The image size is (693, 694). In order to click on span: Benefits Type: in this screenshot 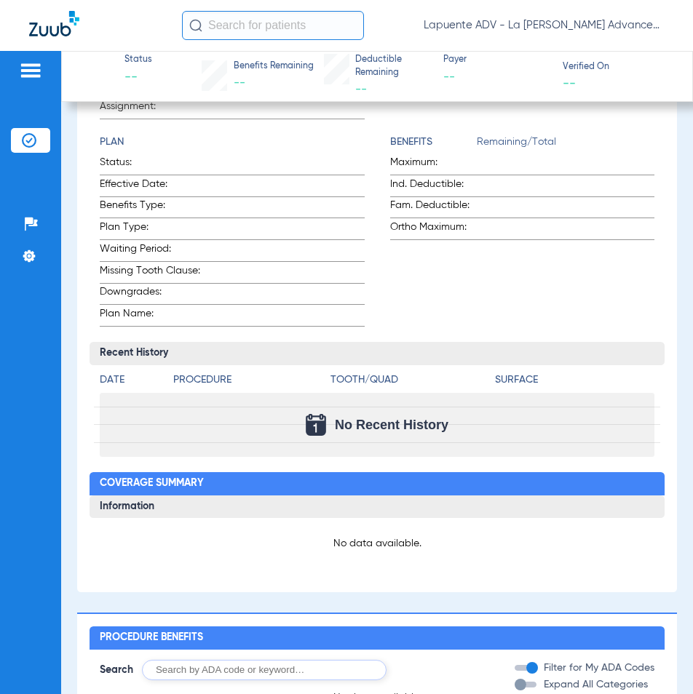, I will do `click(153, 207)`.